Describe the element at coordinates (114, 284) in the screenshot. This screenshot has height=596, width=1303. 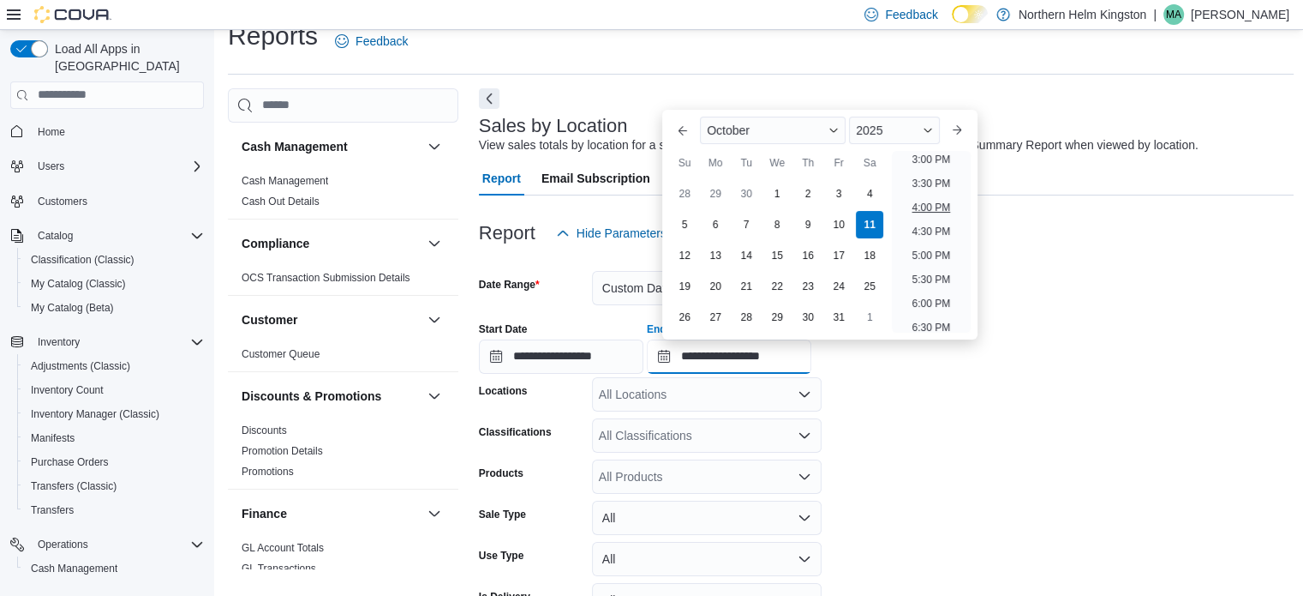
I see `span: My Catalog (Classic)` at that location.